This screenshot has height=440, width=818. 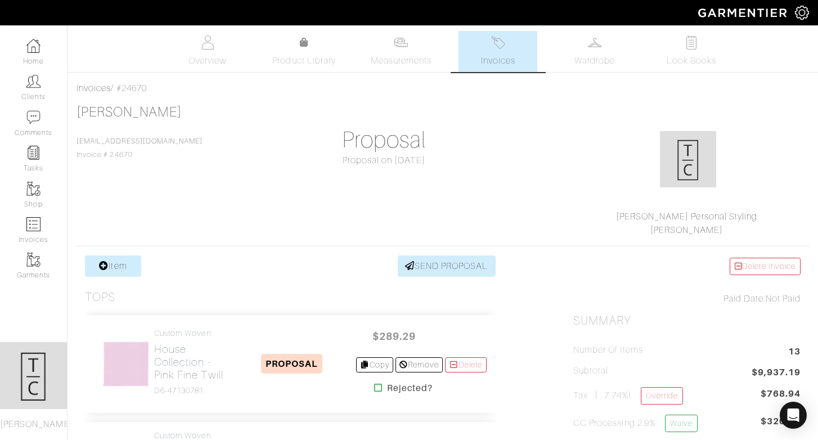 I want to click on img: xy6mXSck91kMuDdgTatmsT54.png, so click(x=688, y=159).